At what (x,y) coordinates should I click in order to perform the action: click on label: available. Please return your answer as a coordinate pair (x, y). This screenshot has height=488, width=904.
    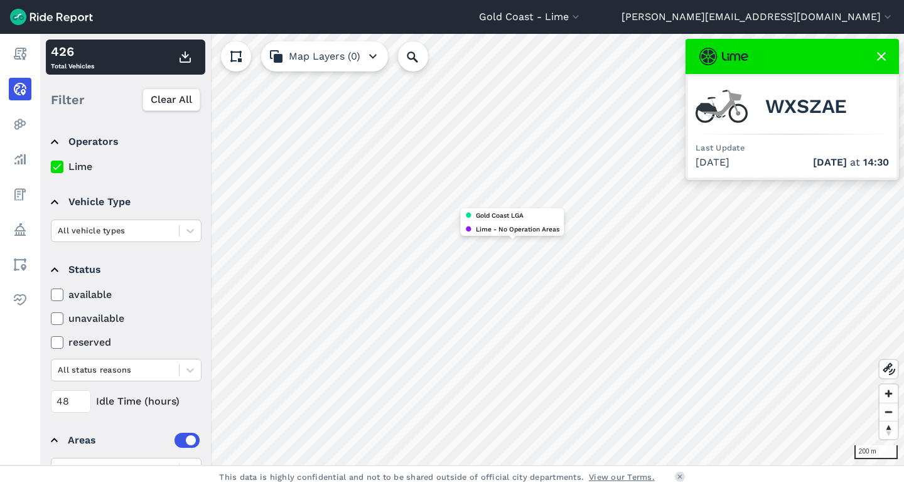
    Looking at the image, I should click on (126, 295).